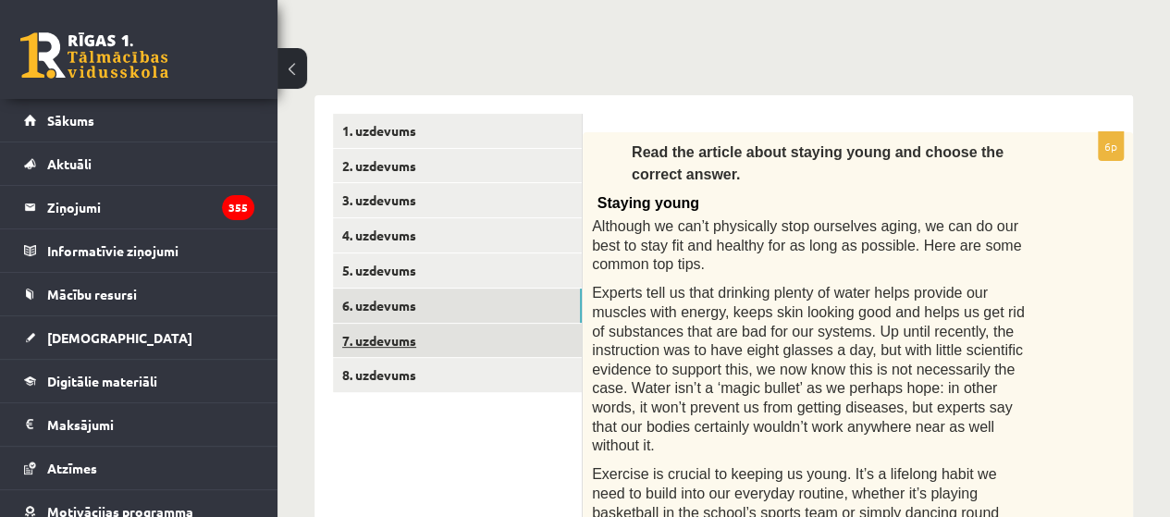 Image resolution: width=1170 pixels, height=517 pixels. What do you see at coordinates (457, 235) in the screenshot?
I see `a: 4. uzdevums` at bounding box center [457, 235].